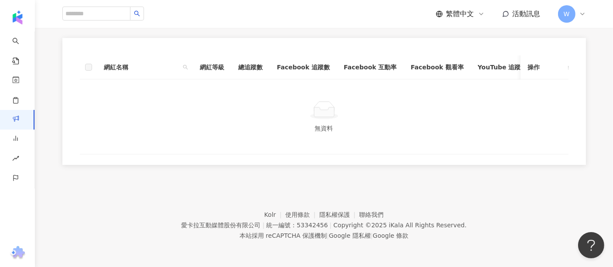  Describe the element at coordinates (303, 215) in the screenshot. I see `a: 使用條款` at that location.